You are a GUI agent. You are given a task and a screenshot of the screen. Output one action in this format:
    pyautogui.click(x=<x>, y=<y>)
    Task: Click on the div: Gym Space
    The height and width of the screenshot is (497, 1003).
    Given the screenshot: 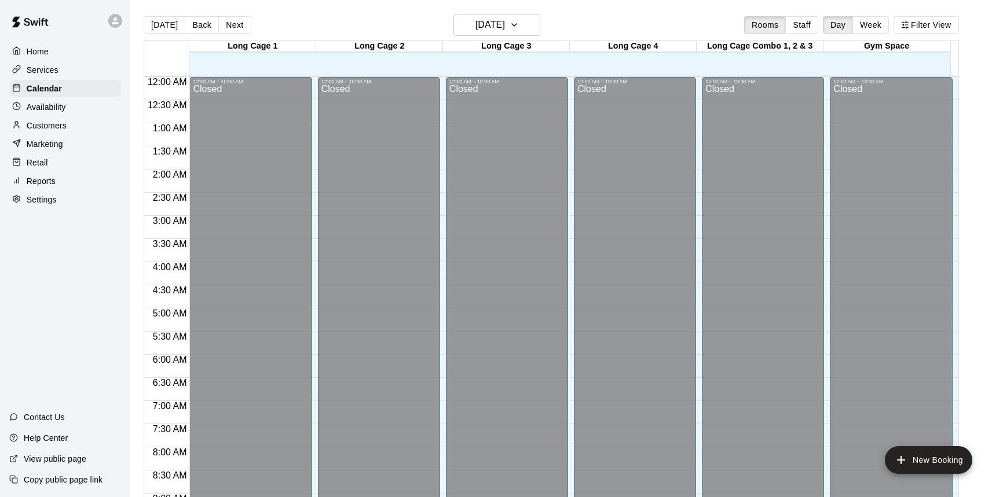 What is the action you would take?
    pyautogui.click(x=887, y=46)
    